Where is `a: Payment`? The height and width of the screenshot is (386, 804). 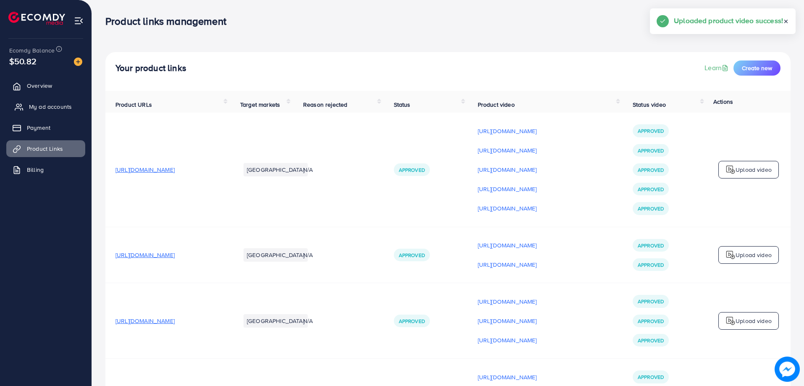 a: Payment is located at coordinates (46, 128).